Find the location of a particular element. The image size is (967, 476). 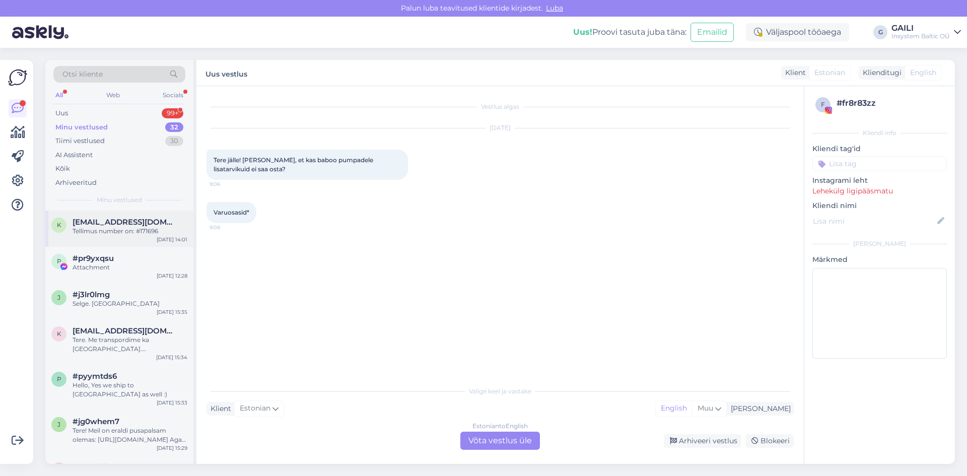

span: Varuosasid* is located at coordinates (231, 212).